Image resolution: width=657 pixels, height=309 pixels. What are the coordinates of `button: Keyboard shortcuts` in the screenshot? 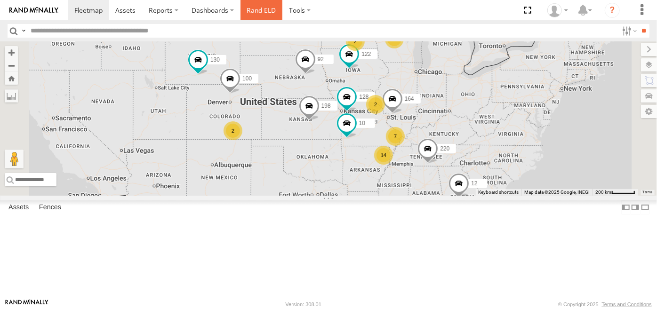 It's located at (499, 193).